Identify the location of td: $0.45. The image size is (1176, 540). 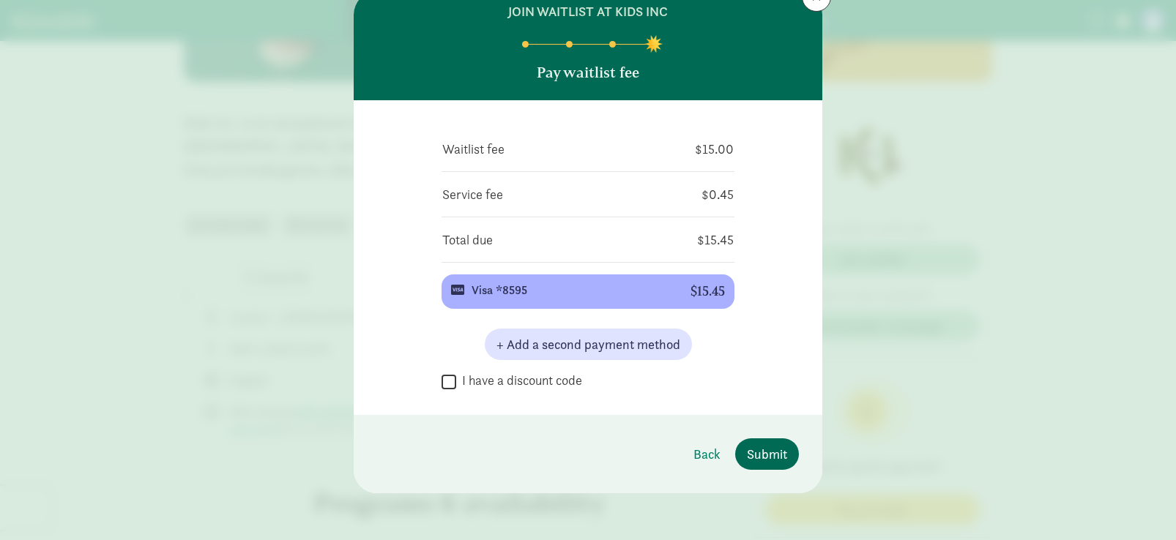
(683, 194).